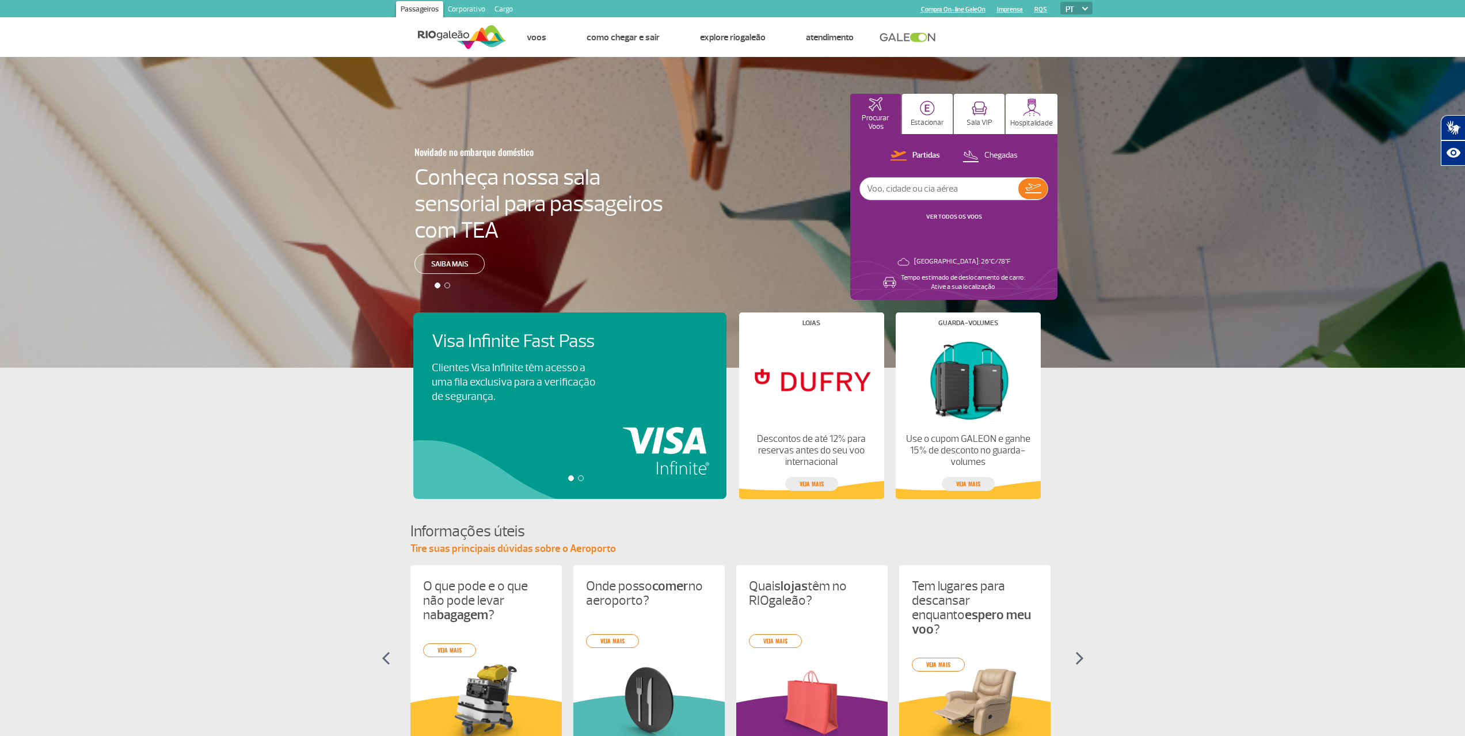 The height and width of the screenshot is (736, 1465). Describe the element at coordinates (1031, 107) in the screenshot. I see `img: hospitality.svg` at that location.